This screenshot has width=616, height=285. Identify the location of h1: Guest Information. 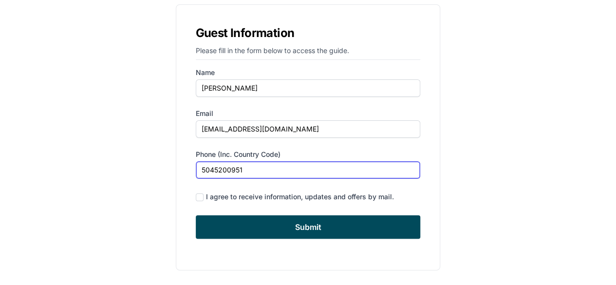
(308, 33).